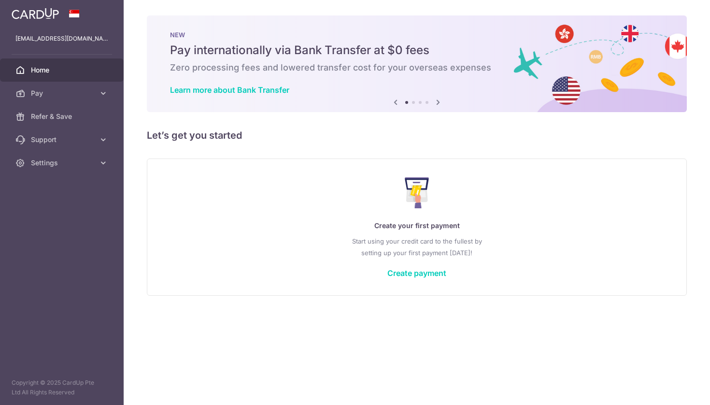 The width and height of the screenshot is (710, 405). What do you see at coordinates (417, 68) in the screenshot?
I see `h6: Zero processing fees and lowered transfer cost for your overseas expenses` at bounding box center [417, 68].